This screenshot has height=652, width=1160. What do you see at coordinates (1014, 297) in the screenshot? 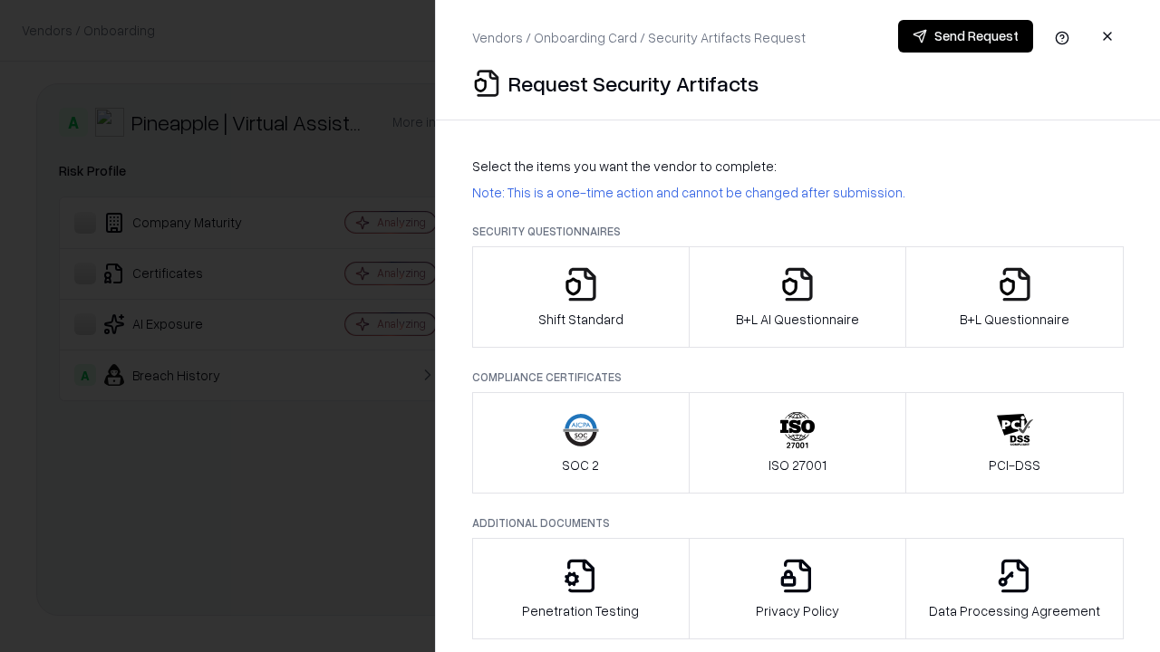
I see `button: B+L Questionnaire` at bounding box center [1014, 297].